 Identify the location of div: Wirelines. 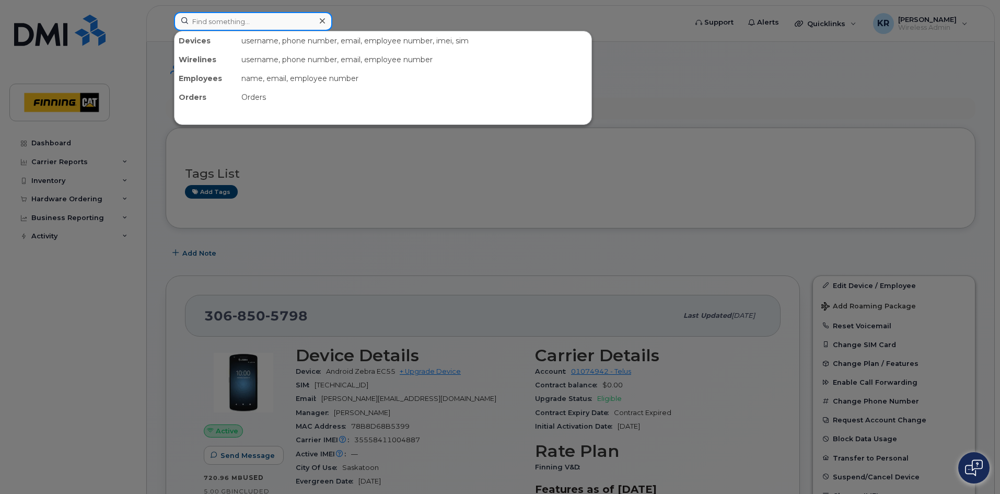
(206, 60).